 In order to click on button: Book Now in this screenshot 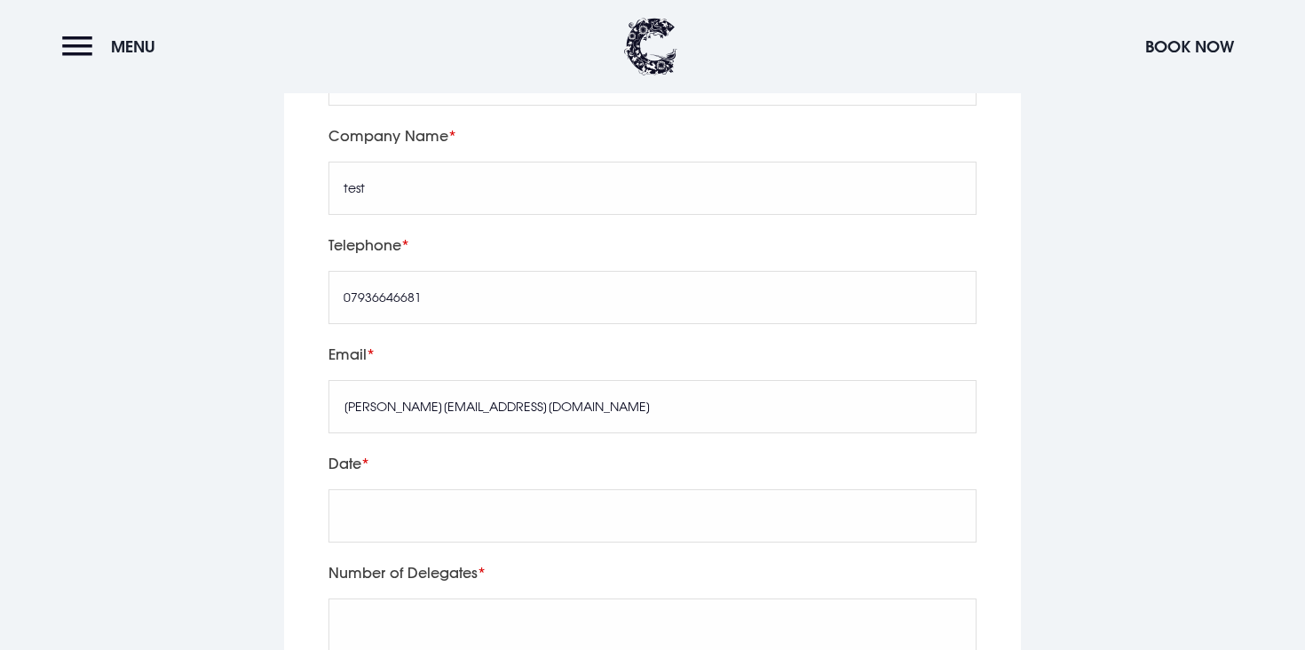, I will do `click(1189, 46)`.